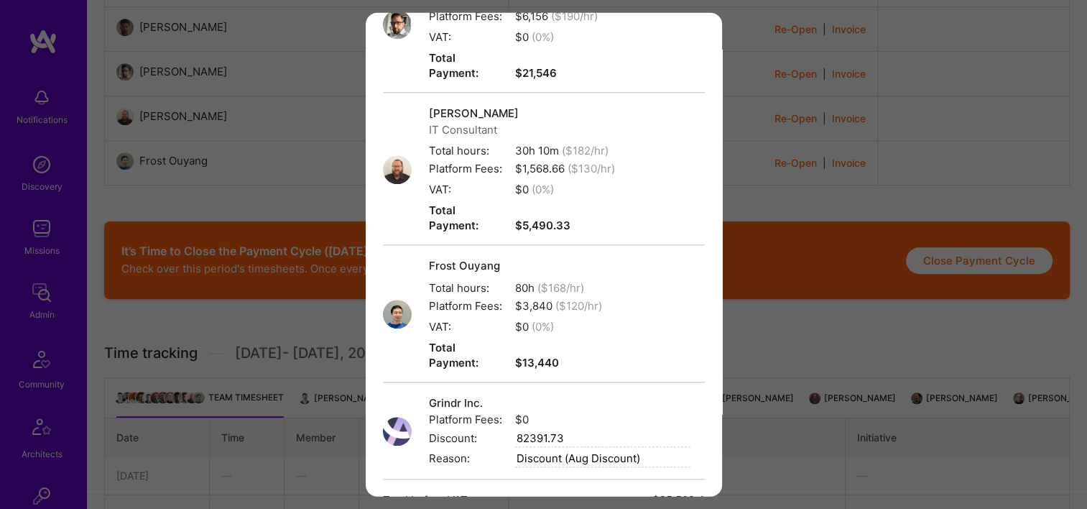 The height and width of the screenshot is (509, 1087). I want to click on span: $95,509.4, so click(678, 500).